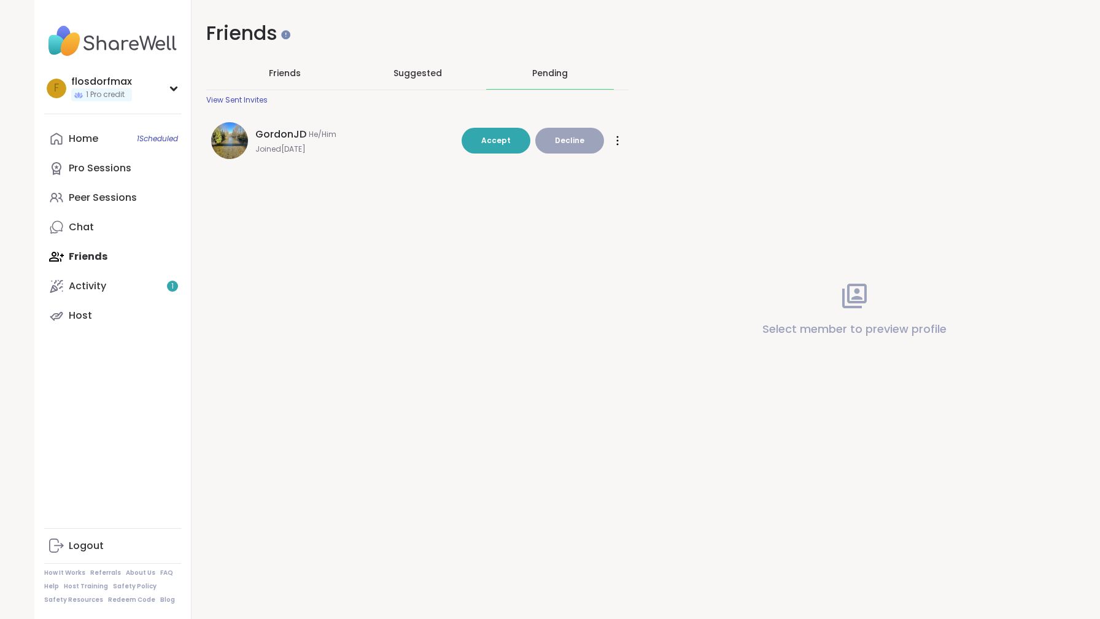  Describe the element at coordinates (112, 286) in the screenshot. I see `a: Activity1` at that location.